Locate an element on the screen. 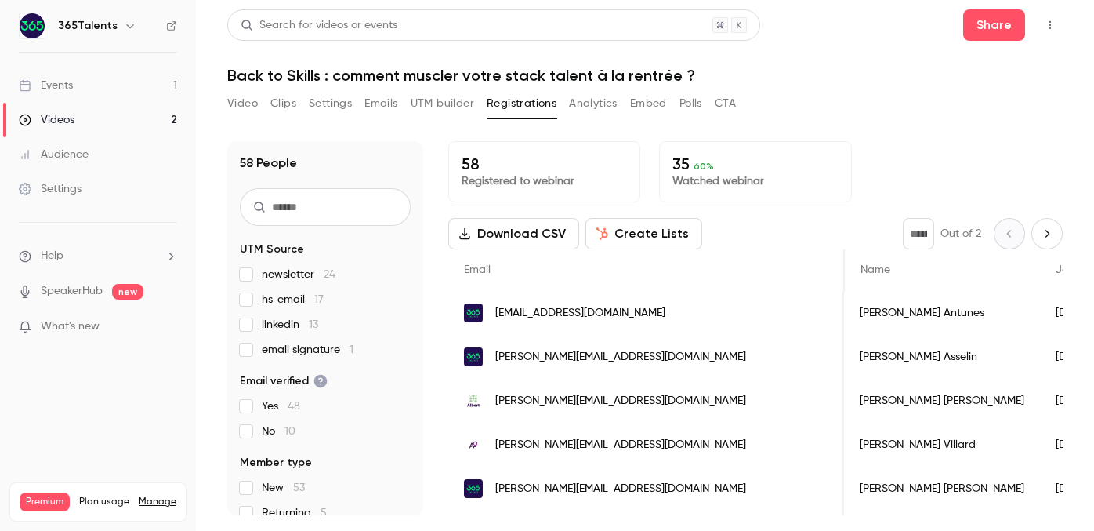 This screenshot has width=1094, height=531. span: new is located at coordinates (128, 292).